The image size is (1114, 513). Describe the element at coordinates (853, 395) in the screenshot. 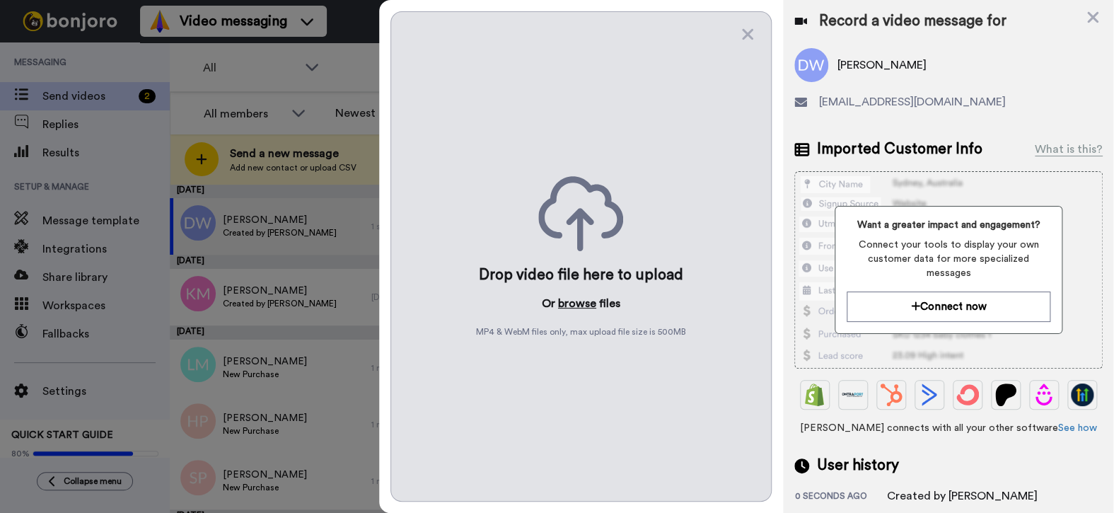

I see `img: Ontraport` at that location.